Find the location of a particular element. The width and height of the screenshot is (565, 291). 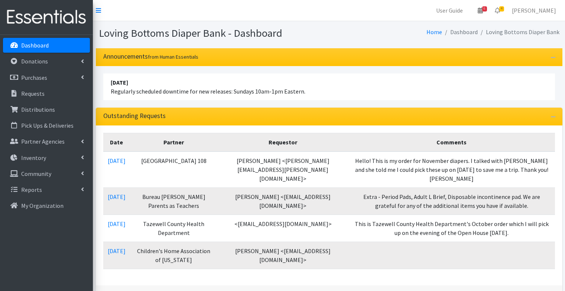

a: My Organization is located at coordinates (46, 206).